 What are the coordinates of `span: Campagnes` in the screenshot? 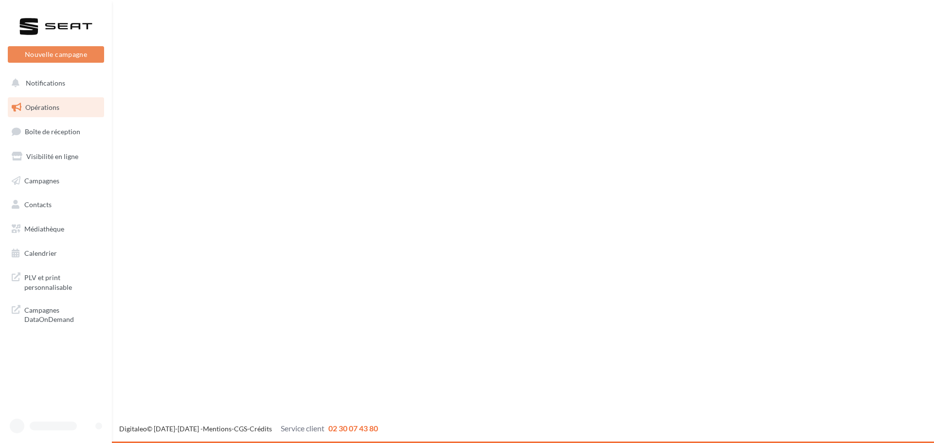 It's located at (42, 180).